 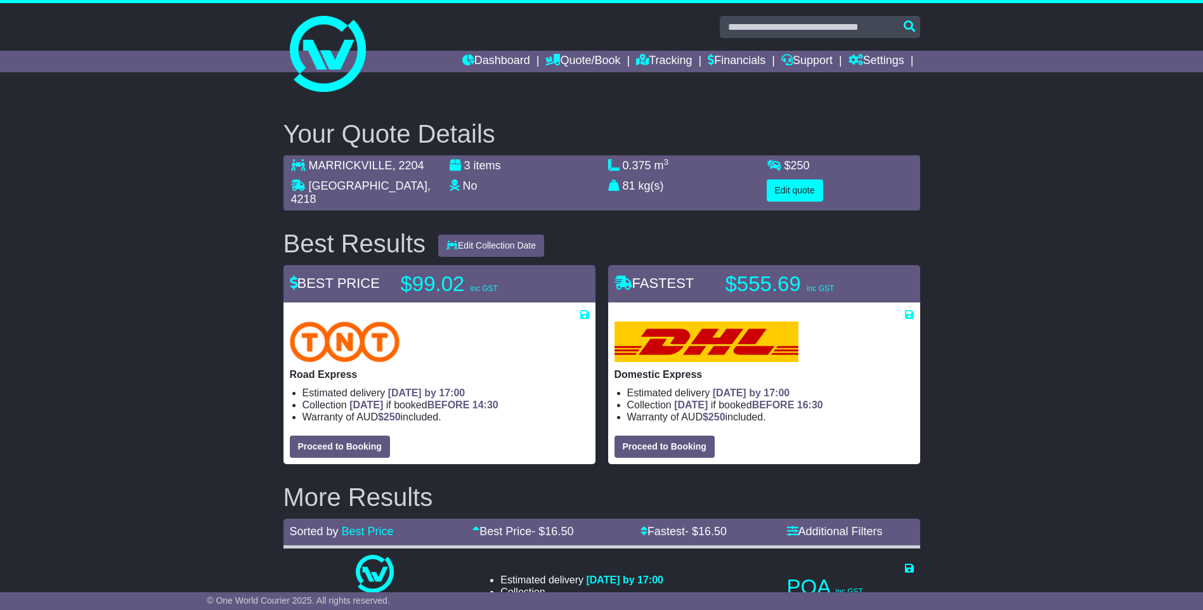 I want to click on span: 16:30, so click(x=810, y=405).